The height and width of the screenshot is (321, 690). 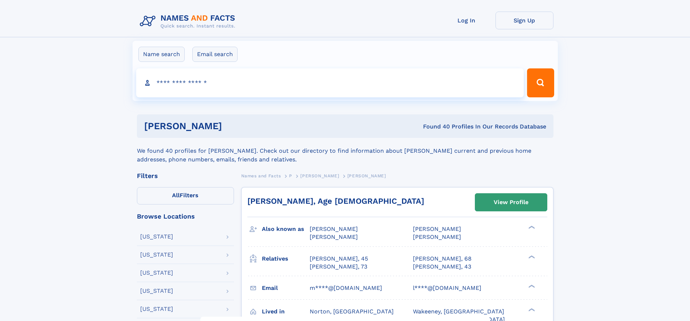 I want to click on a: P, so click(x=290, y=176).